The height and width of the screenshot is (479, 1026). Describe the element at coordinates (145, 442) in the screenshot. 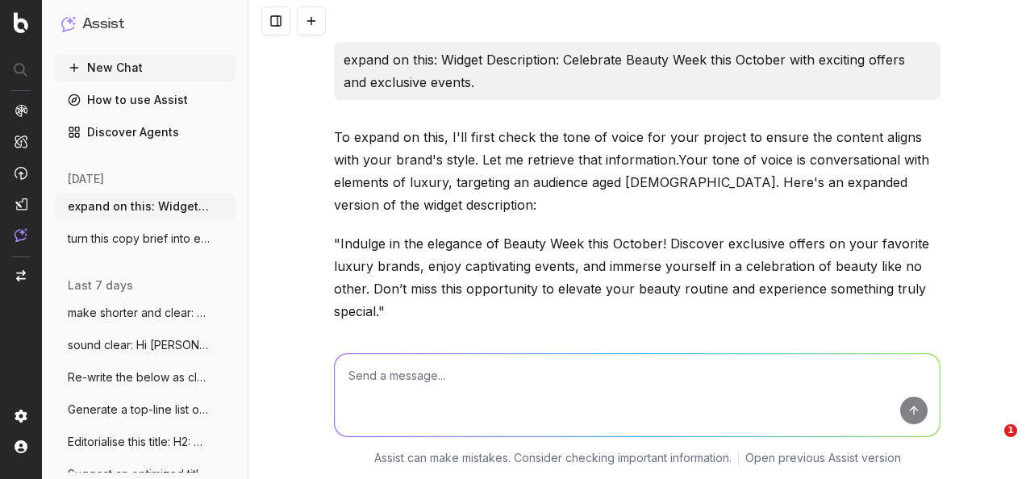

I see `button: Editorialise this title: H2: TOP OF THE` at that location.